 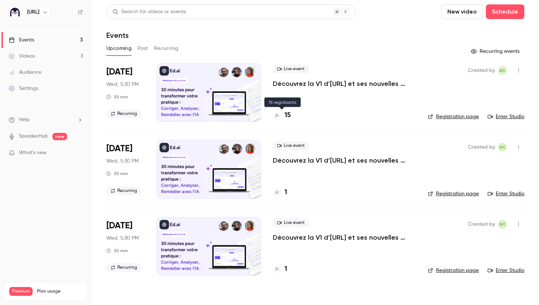 I want to click on div: Sep 17 Wed, 5:30 PM (Europe/Paris), so click(x=125, y=92).